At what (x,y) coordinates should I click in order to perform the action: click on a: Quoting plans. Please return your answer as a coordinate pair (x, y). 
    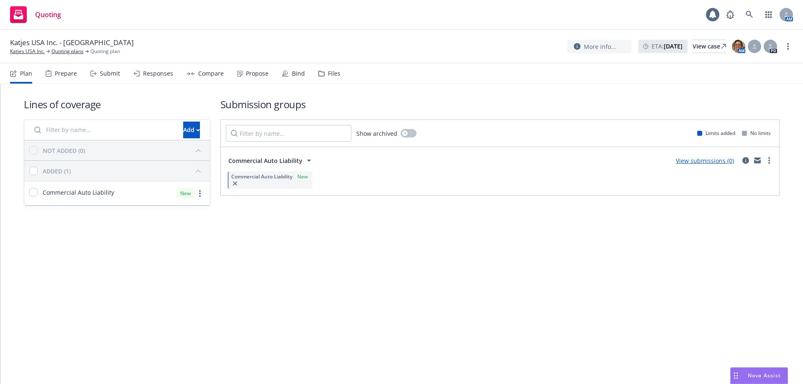
    Looking at the image, I should click on (67, 51).